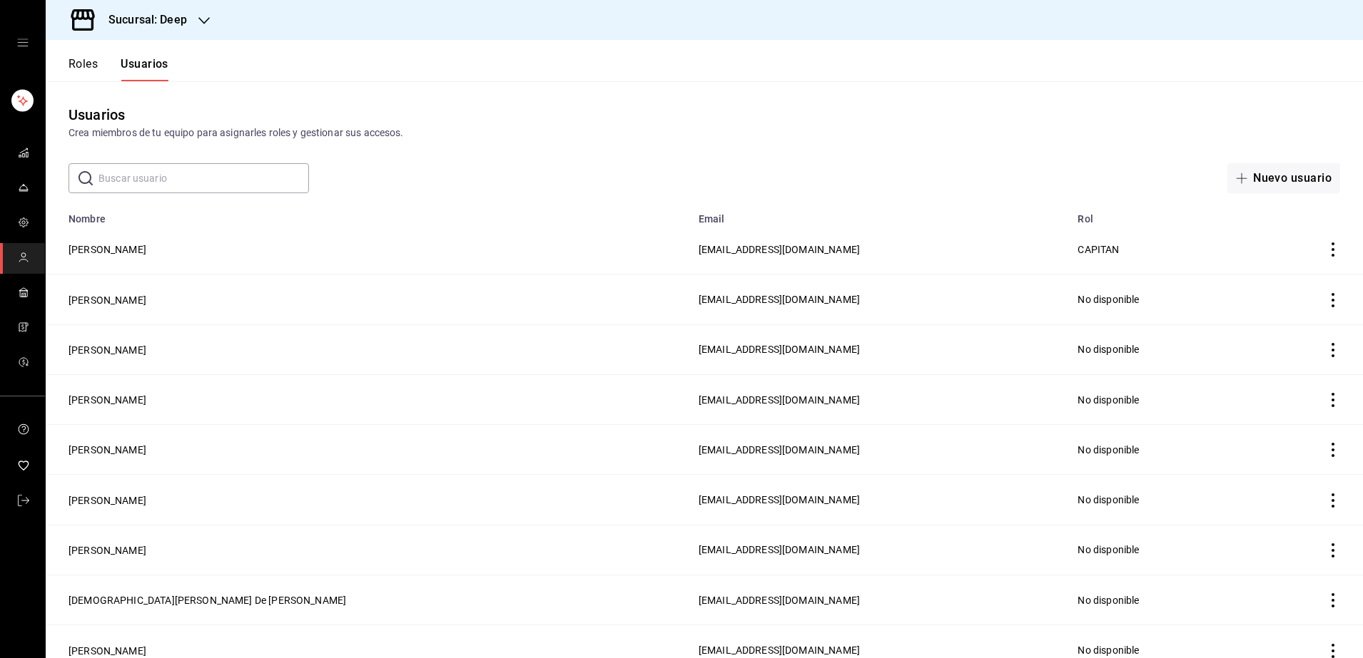 The height and width of the screenshot is (658, 1363). Describe the element at coordinates (367, 215) in the screenshot. I see `th: Nombre` at that location.